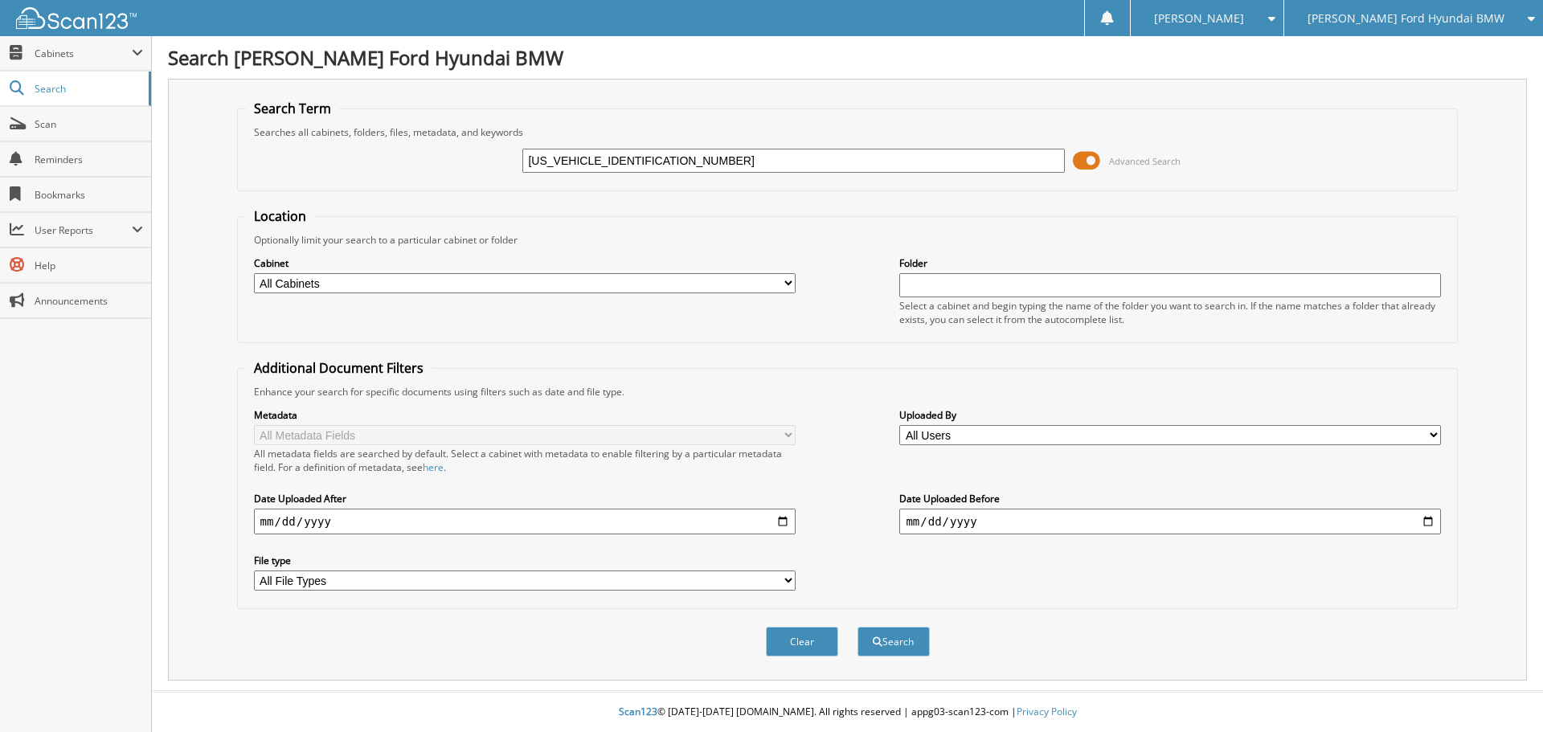  What do you see at coordinates (88, 124) in the screenshot?
I see `span: Scan` at bounding box center [88, 124].